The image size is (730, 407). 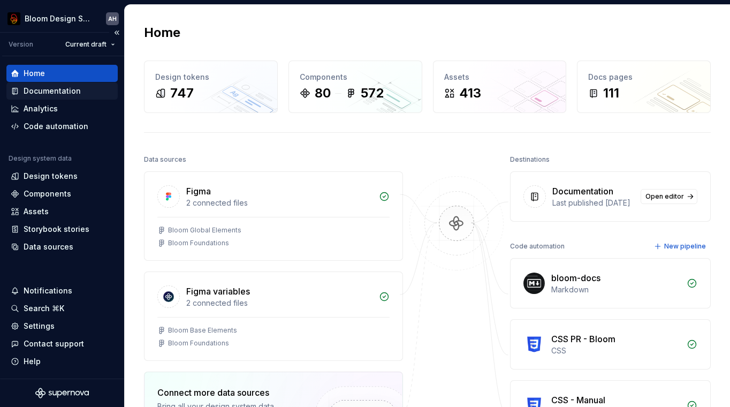 I want to click on div: Analytics, so click(x=41, y=109).